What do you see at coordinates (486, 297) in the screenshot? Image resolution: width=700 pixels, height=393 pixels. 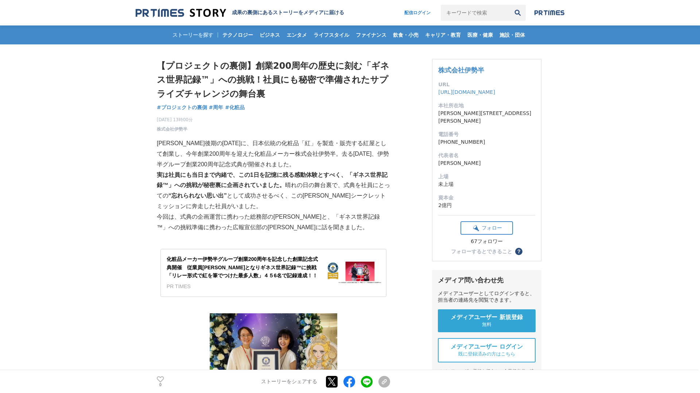 I see `div: メディアユーザーとしてログインすると、担当者の連絡先を閲覧できます。` at bounding box center [486, 297].